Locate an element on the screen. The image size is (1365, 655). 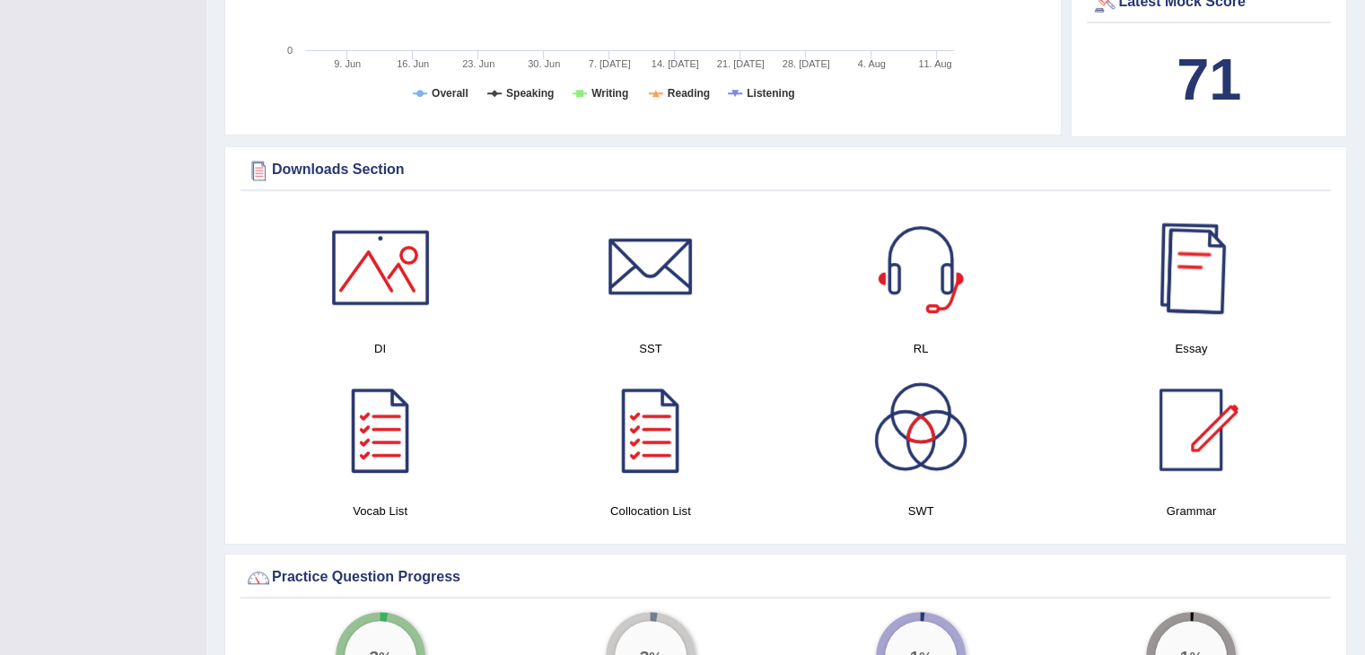
h4: Collocation List is located at coordinates (650, 511).